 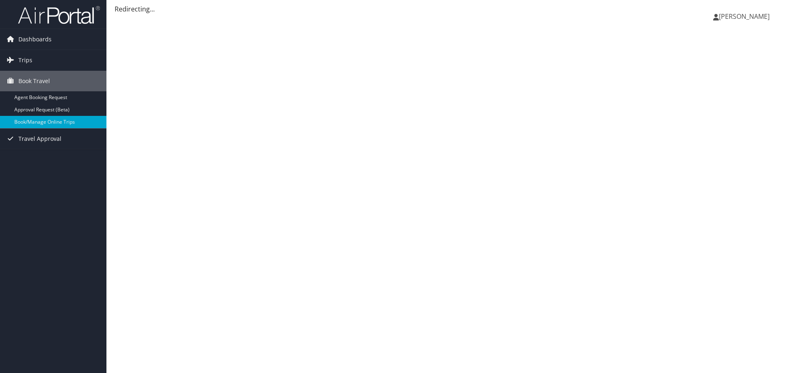 I want to click on img: airportal-logo.png, so click(x=59, y=15).